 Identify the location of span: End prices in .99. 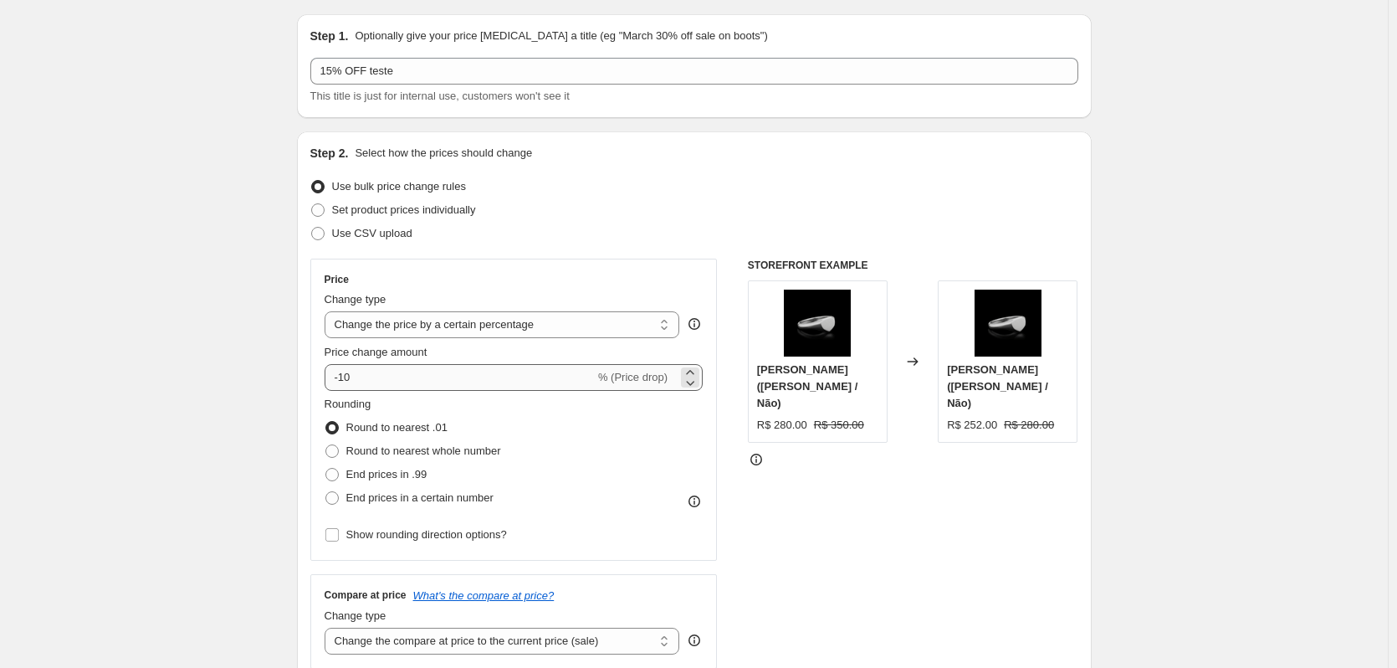
(387, 474).